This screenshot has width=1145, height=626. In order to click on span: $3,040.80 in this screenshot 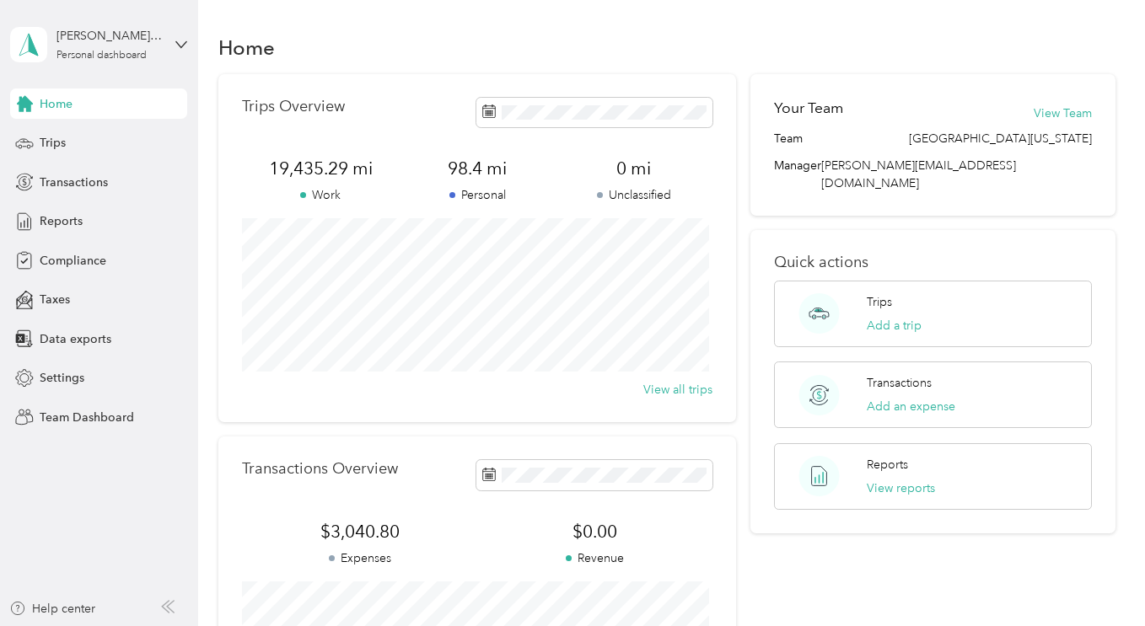, I will do `click(359, 532)`.